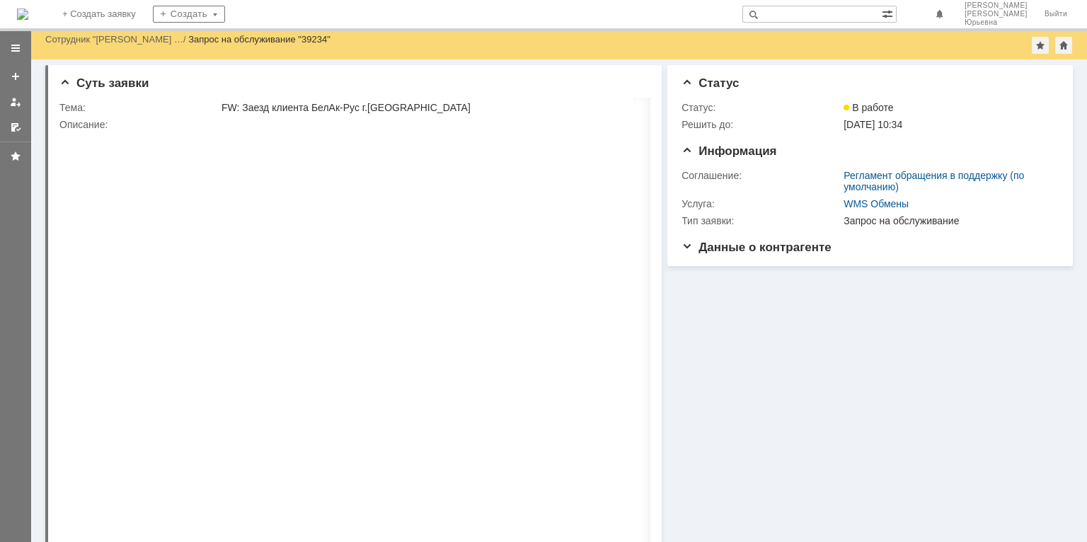  What do you see at coordinates (23, 14) in the screenshot?
I see `a: Перейти на домашнюю страницу` at bounding box center [23, 14].